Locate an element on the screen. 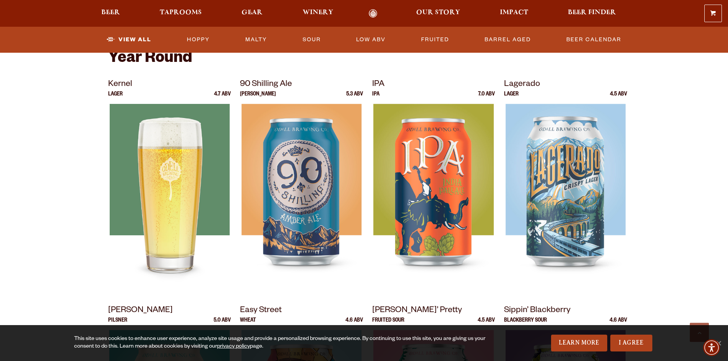  h2: Year Round is located at coordinates (364, 59).